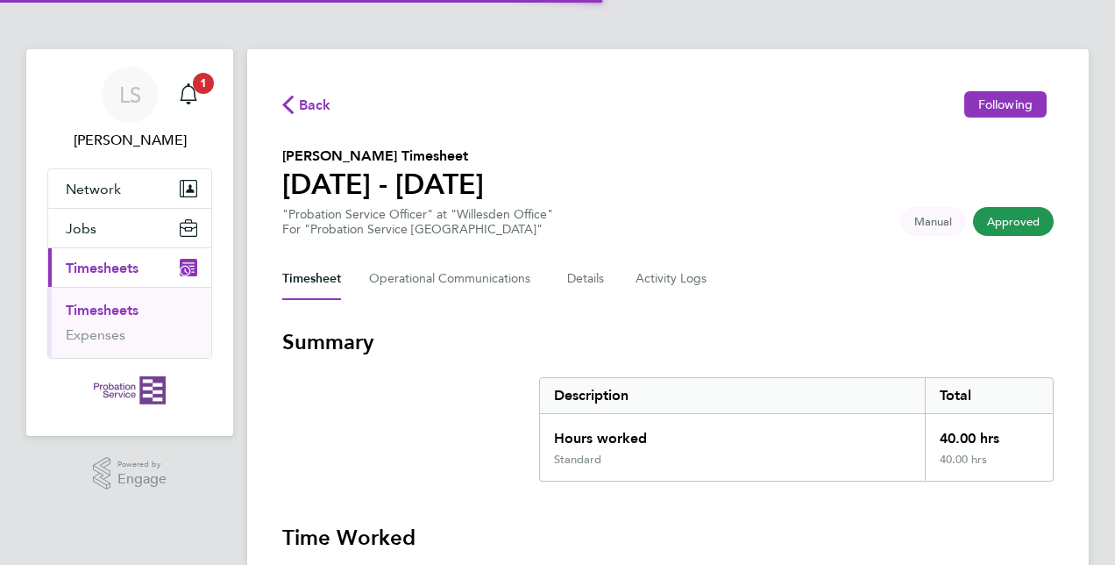 This screenshot has height=565, width=1115. I want to click on div: Total, so click(989, 395).